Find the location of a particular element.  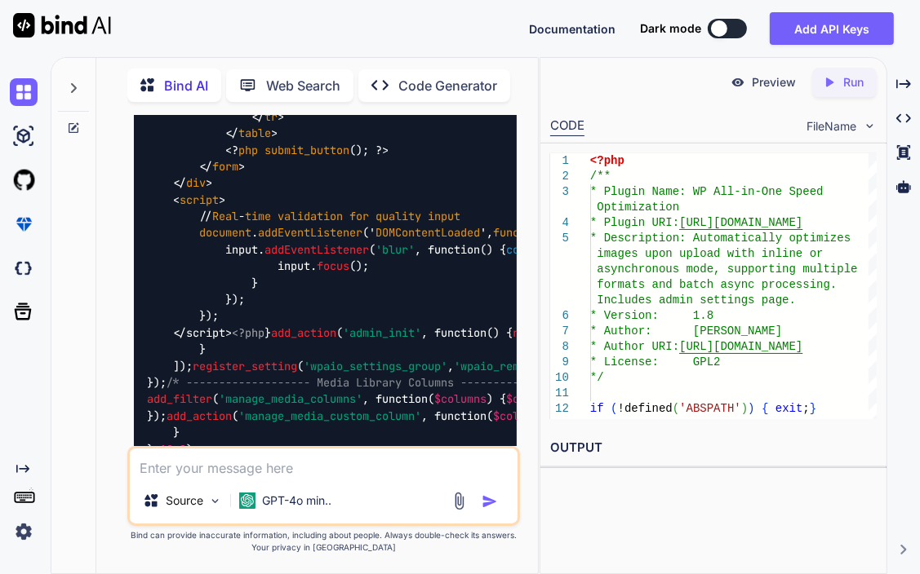

span: 'ABSPATH' is located at coordinates (710, 409).